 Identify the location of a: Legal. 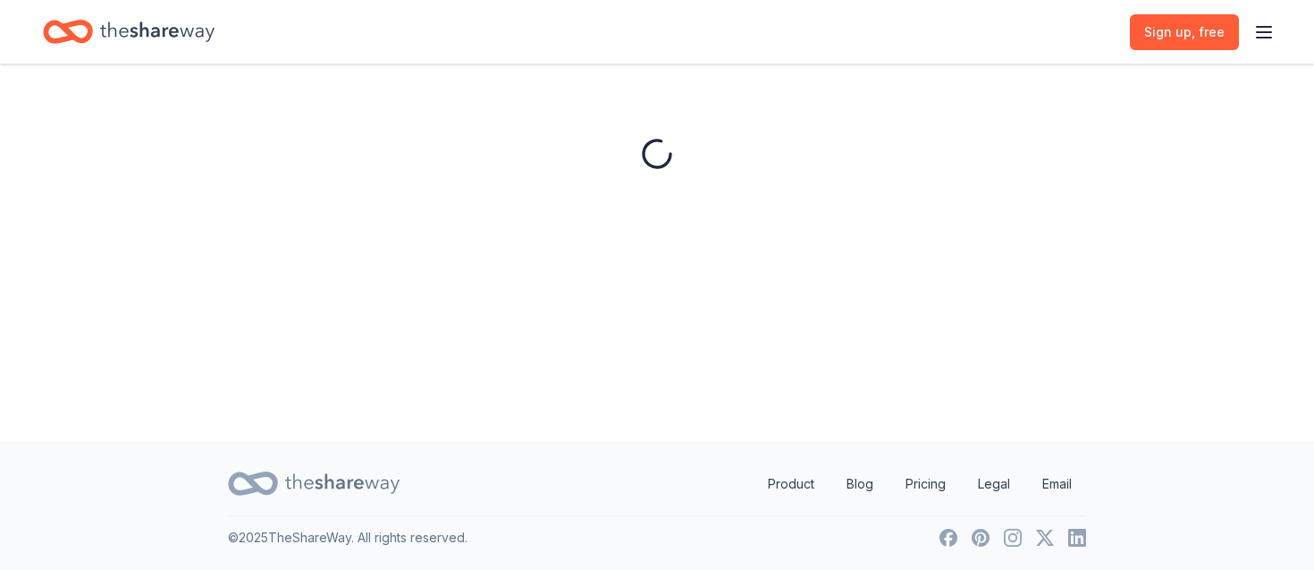
(994, 484).